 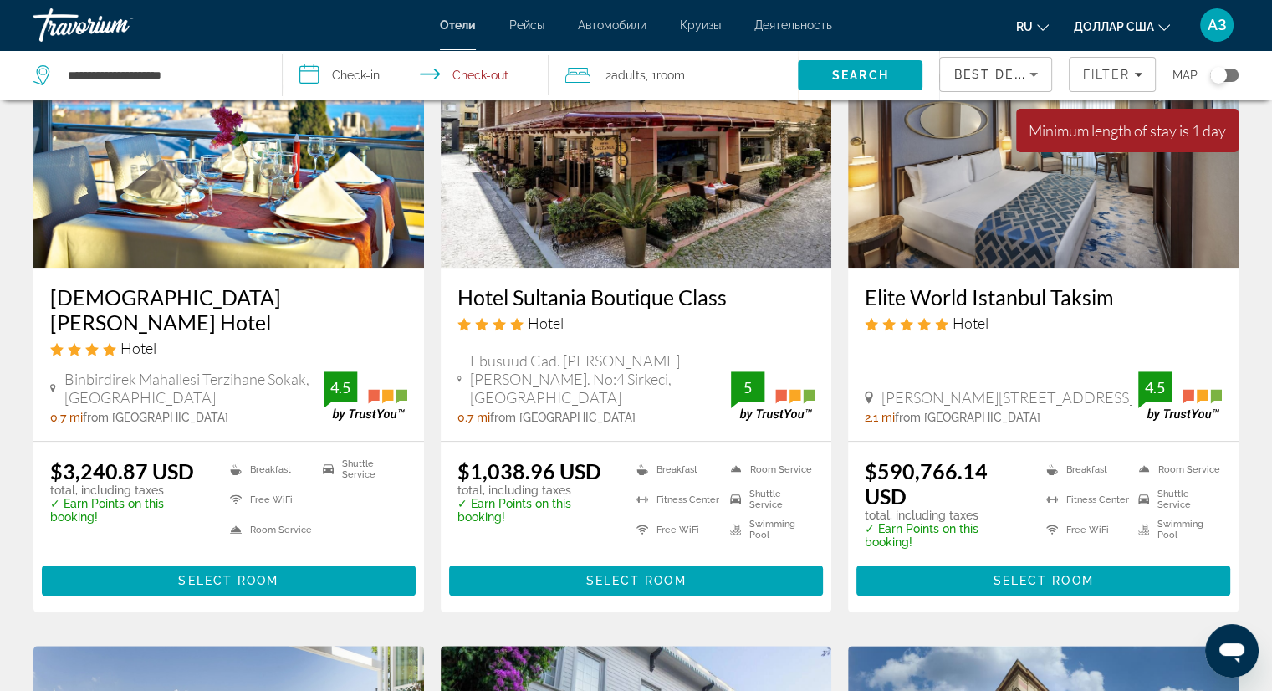 I want to click on a: Автомобили, so click(x=612, y=25).